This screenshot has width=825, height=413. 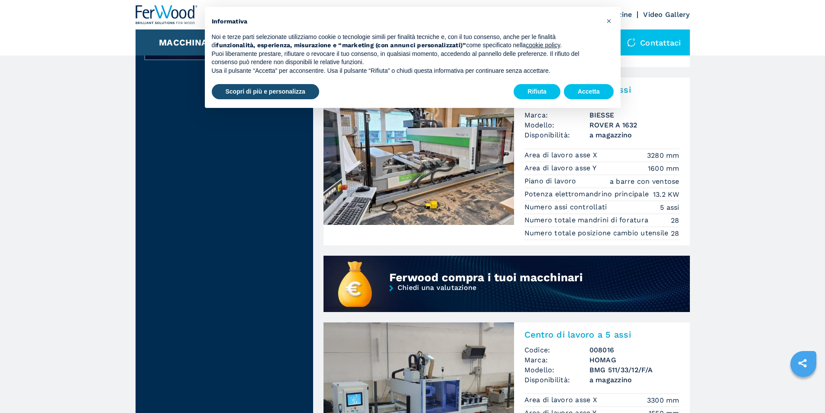 I want to click on em: 5 assi, so click(x=670, y=207).